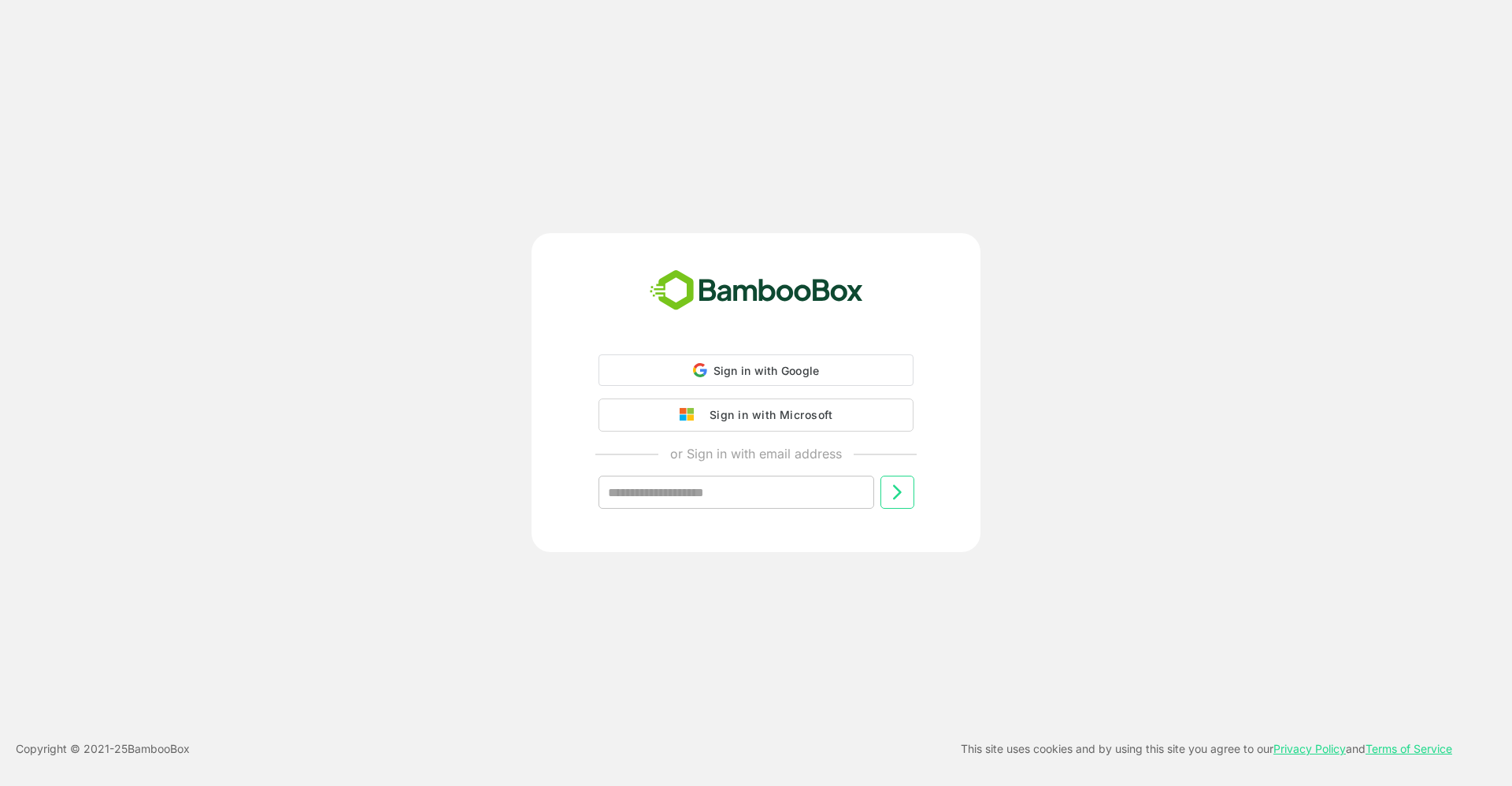  I want to click on span: Sign in with Google, so click(766, 371).